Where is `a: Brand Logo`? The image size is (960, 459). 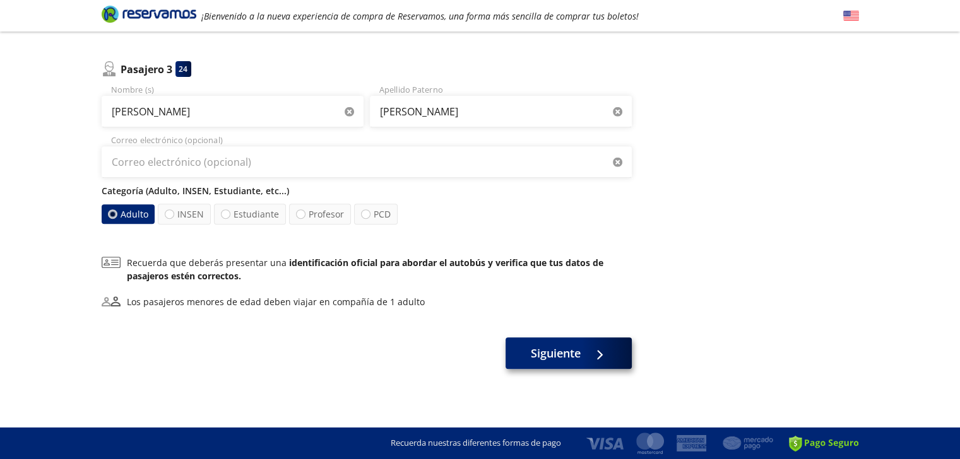 a: Brand Logo is located at coordinates (149, 16).